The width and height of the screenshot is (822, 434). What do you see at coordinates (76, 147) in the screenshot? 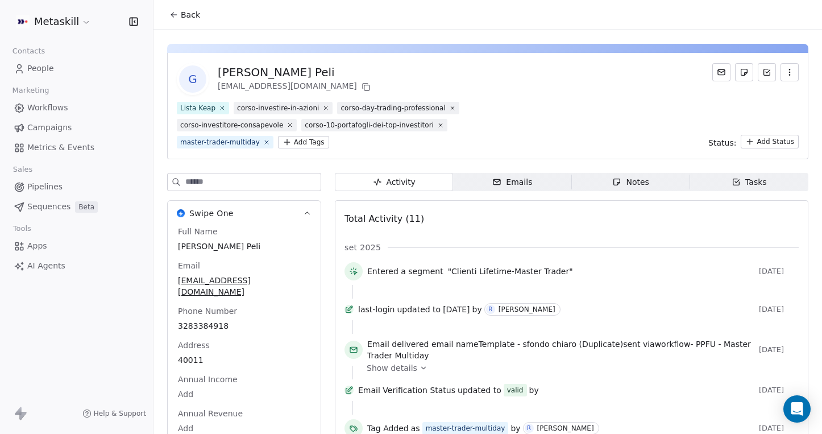
I see `a: Metrics & Events` at bounding box center [76, 147].